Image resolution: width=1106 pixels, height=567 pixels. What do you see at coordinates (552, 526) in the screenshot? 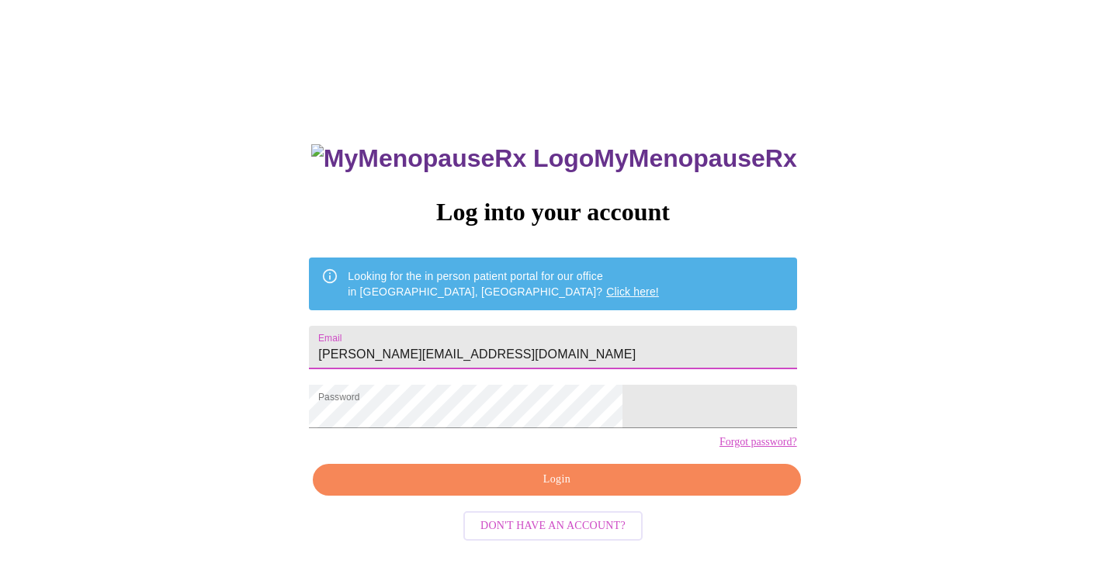
I see `span: Don't have an account?` at bounding box center [552, 526].